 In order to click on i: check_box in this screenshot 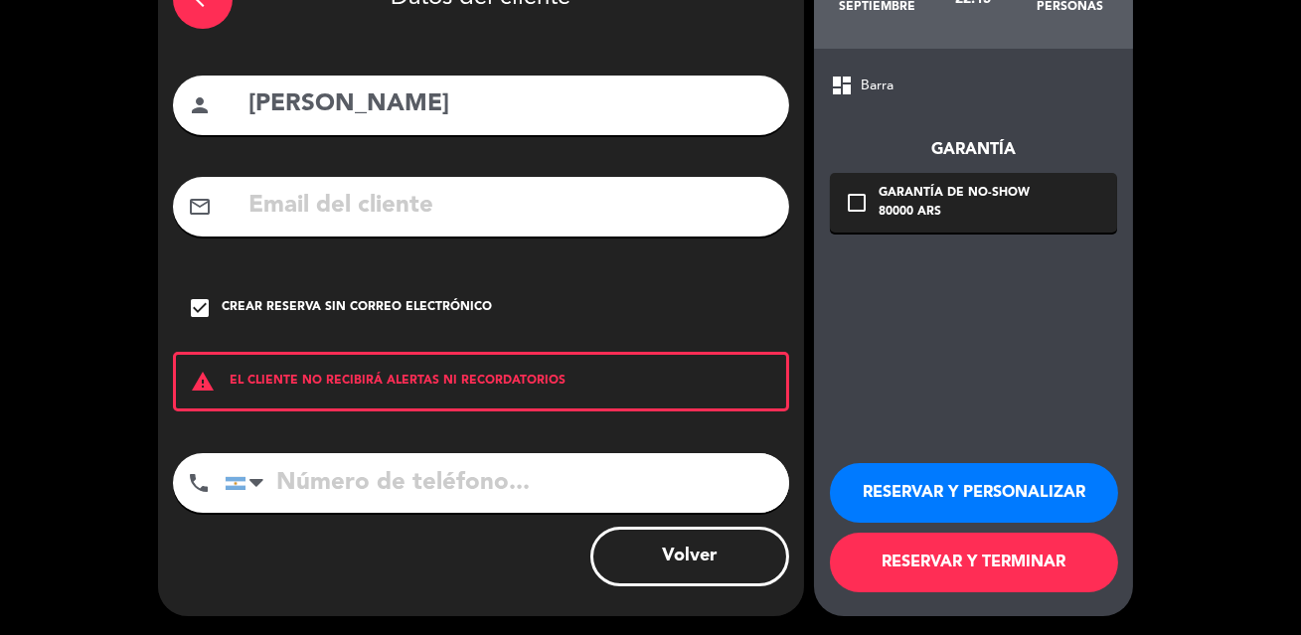, I will do `click(200, 308)`.